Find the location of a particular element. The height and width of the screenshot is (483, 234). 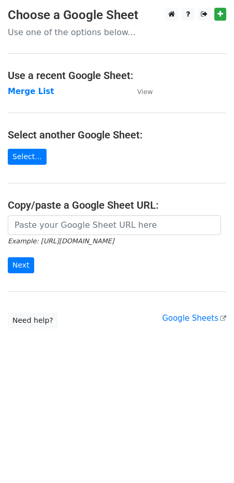

a: View is located at coordinates (140, 91).